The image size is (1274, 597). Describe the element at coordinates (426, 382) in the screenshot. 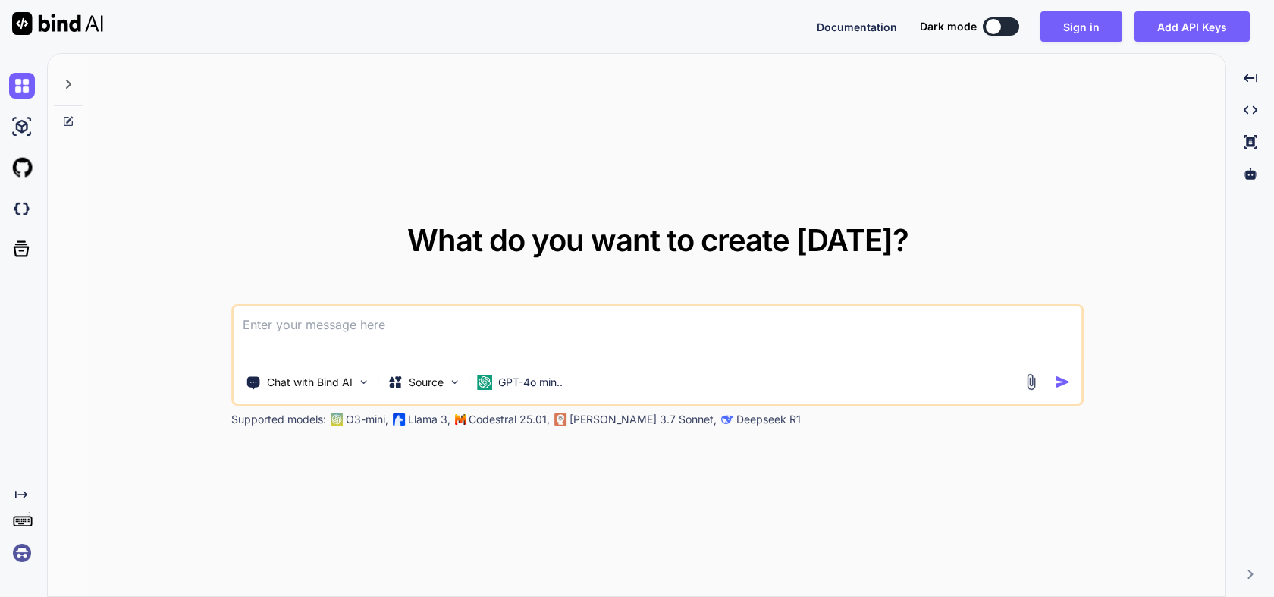

I see `p: Source` at that location.